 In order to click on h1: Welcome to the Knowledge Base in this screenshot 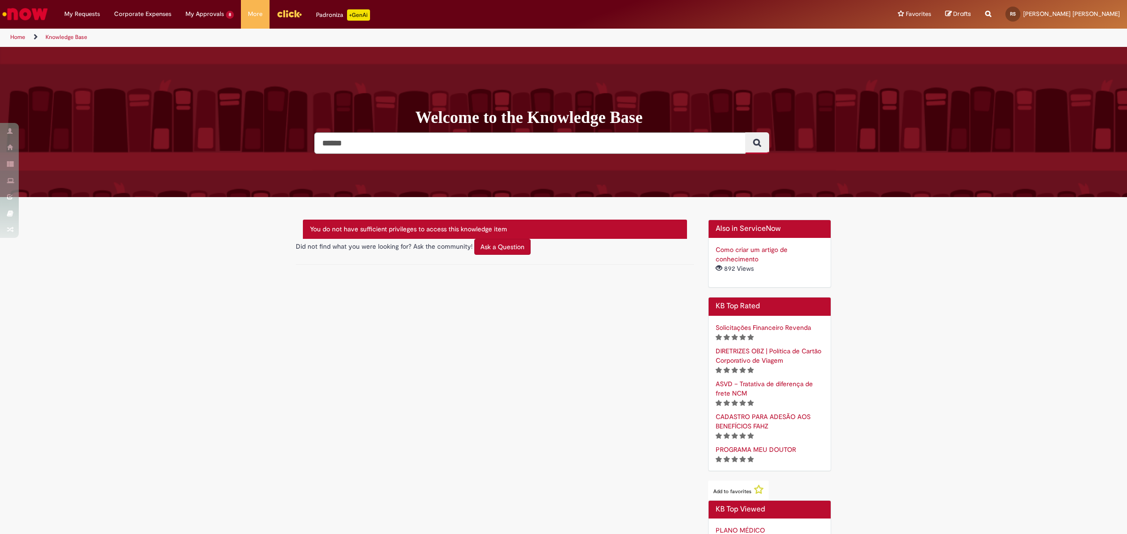, I will do `click(626, 118)`.